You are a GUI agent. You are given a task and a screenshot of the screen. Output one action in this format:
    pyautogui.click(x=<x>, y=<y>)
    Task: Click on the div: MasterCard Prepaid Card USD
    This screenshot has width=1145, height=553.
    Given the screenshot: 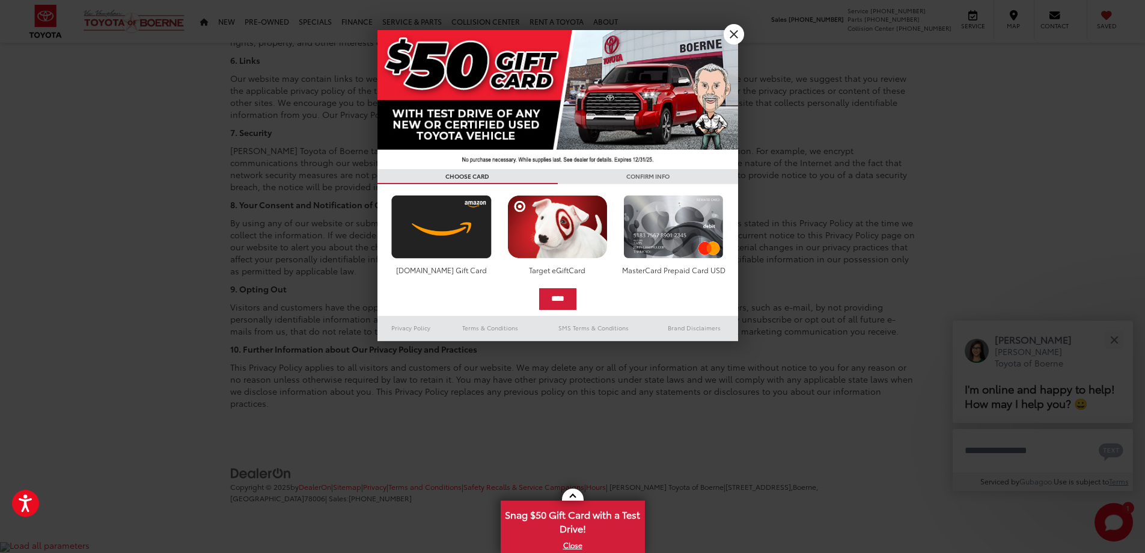 What is the action you would take?
    pyautogui.click(x=673, y=269)
    